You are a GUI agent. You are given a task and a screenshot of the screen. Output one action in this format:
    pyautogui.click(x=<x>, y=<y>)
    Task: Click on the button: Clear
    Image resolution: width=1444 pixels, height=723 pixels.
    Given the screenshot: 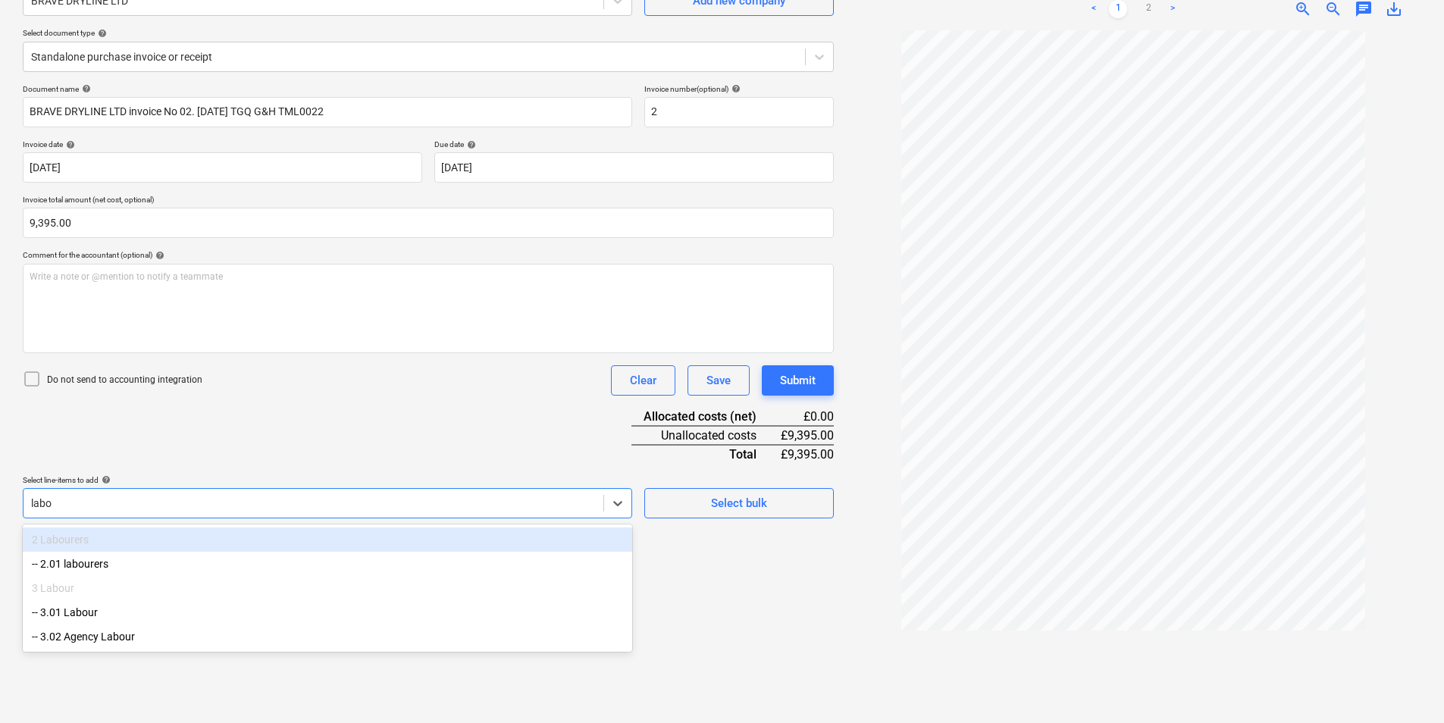 What is the action you would take?
    pyautogui.click(x=643, y=381)
    